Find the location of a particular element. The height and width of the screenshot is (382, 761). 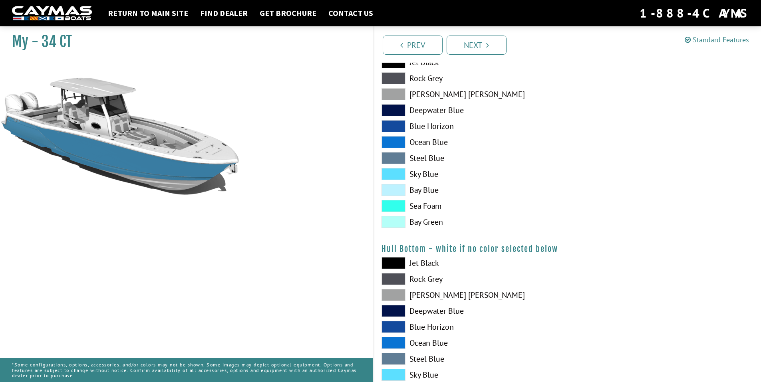

div: 1-888-4CAYMAS is located at coordinates (694, 13).